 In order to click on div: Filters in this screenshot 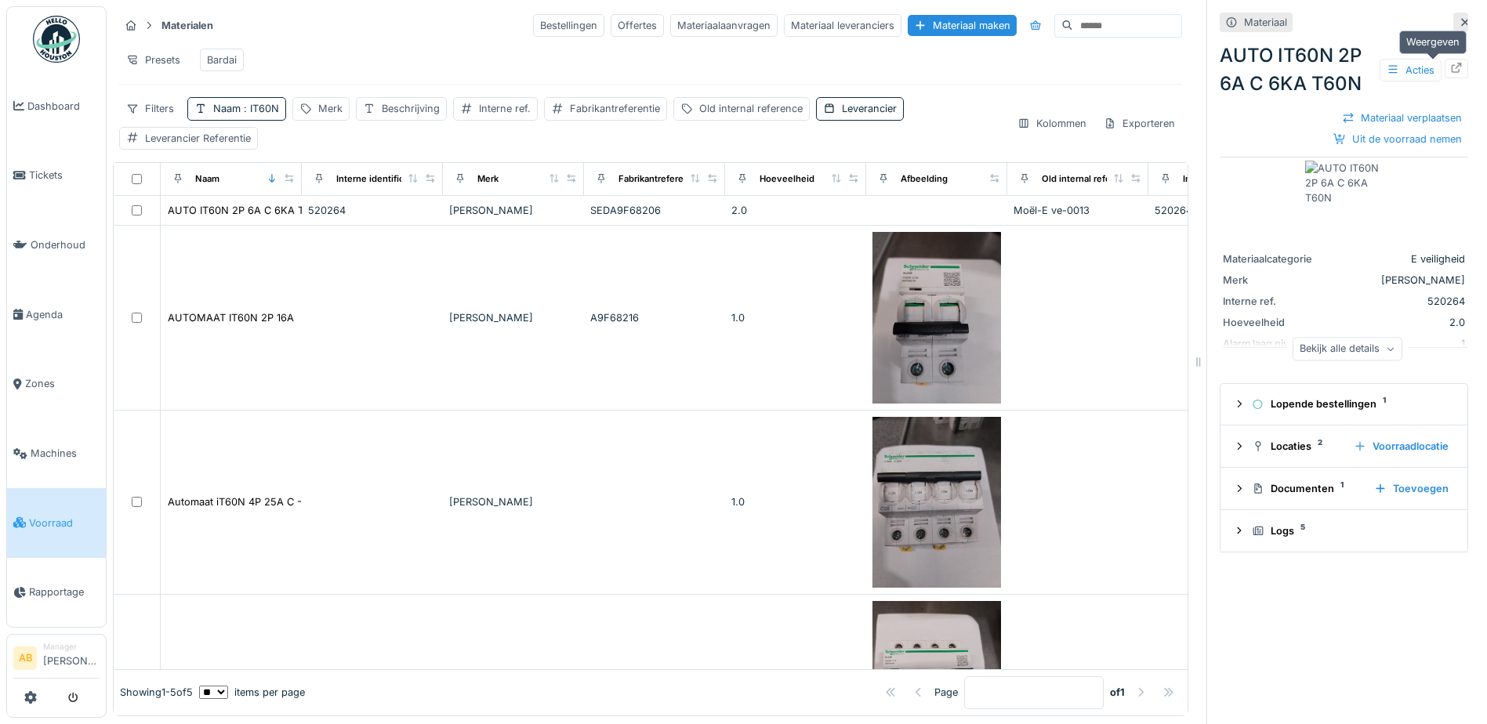, I will do `click(150, 108)`.